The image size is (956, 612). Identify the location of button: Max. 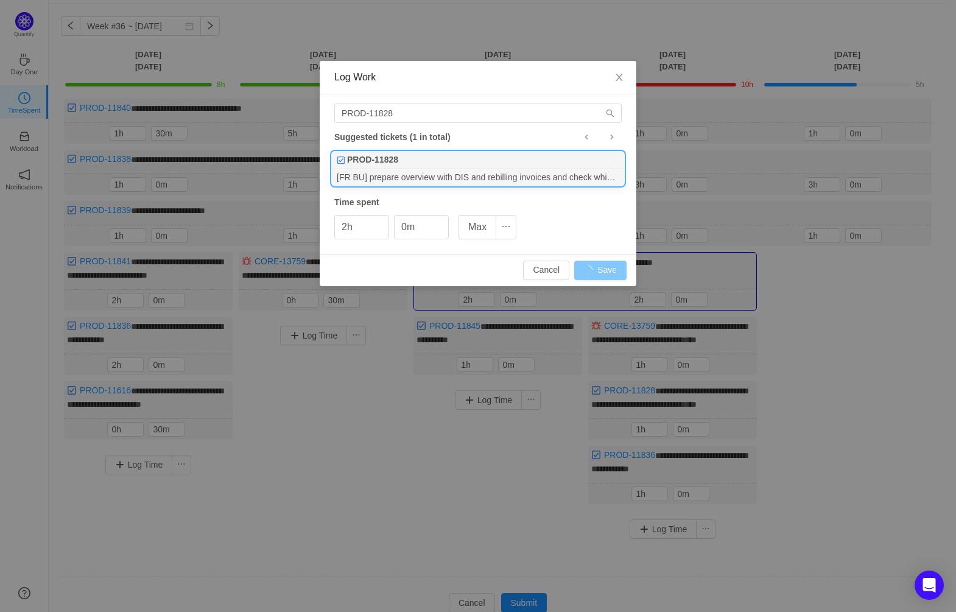
(477, 227).